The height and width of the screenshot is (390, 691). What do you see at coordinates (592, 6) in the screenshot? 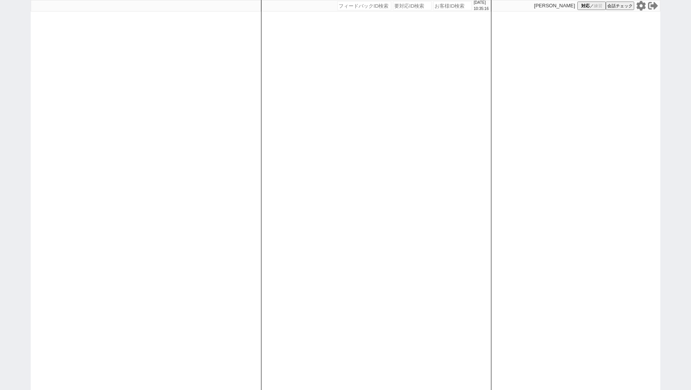
I see `button: 対応／練習` at bounding box center [592, 6].